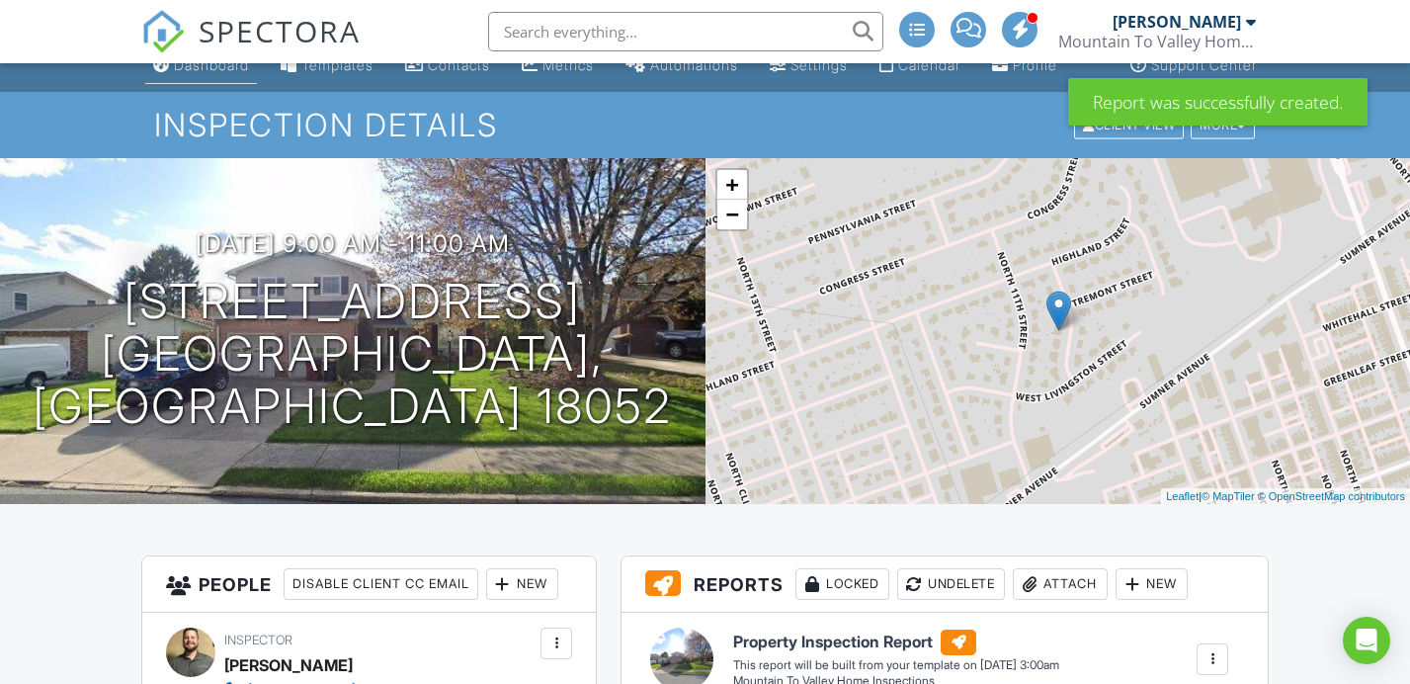 Image resolution: width=1410 pixels, height=684 pixels. I want to click on div: Undelete, so click(951, 584).